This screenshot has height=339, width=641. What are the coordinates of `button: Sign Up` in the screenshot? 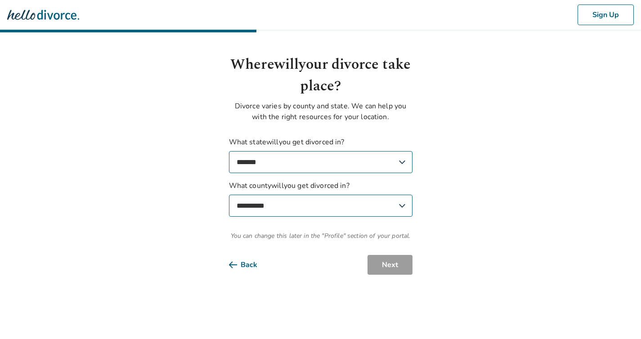 It's located at (606, 15).